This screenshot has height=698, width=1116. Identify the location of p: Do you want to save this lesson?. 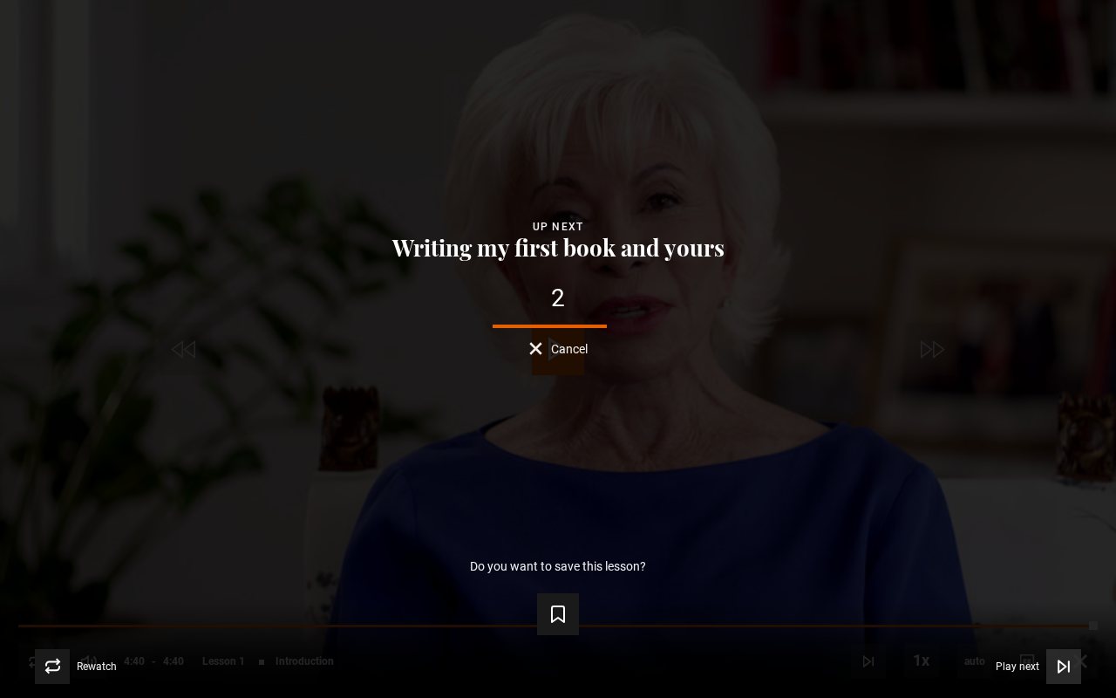
(558, 566).